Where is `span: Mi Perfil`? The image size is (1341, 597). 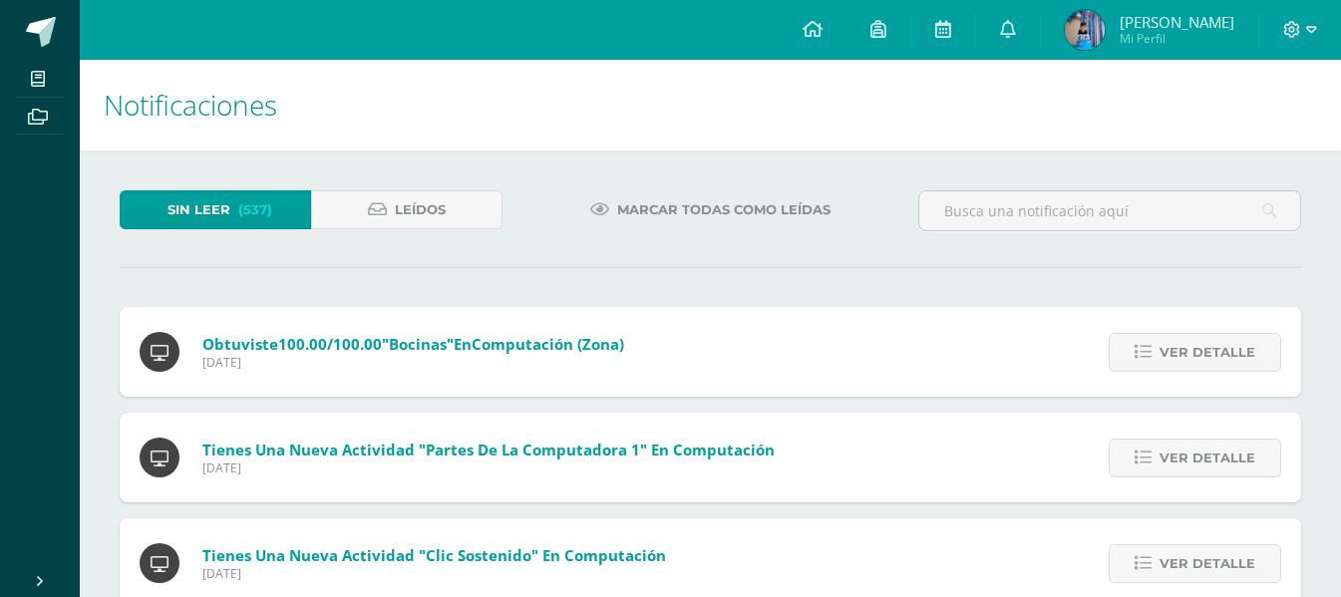 span: Mi Perfil is located at coordinates (1177, 38).